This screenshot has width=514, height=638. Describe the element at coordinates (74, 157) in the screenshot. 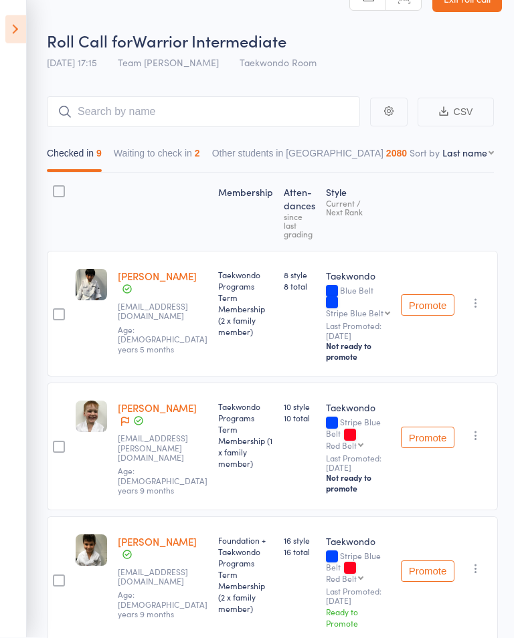

I see `button: Checked in9` at that location.